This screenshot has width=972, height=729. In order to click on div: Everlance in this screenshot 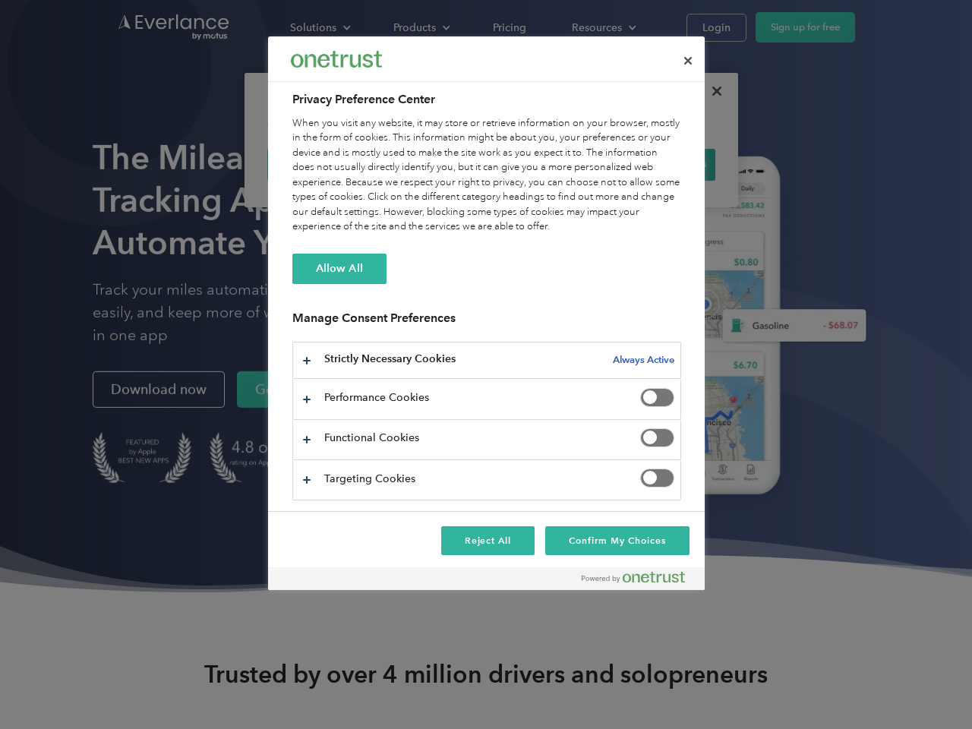, I will do `click(337, 59)`.